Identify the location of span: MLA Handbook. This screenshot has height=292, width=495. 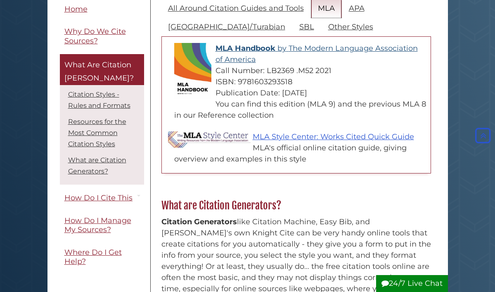
(245, 48).